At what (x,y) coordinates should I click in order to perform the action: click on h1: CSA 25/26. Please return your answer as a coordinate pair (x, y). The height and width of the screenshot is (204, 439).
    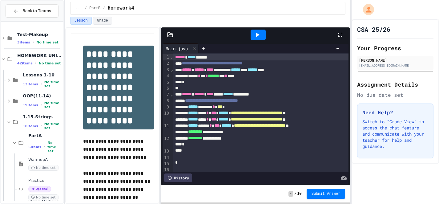
    Looking at the image, I should click on (373, 29).